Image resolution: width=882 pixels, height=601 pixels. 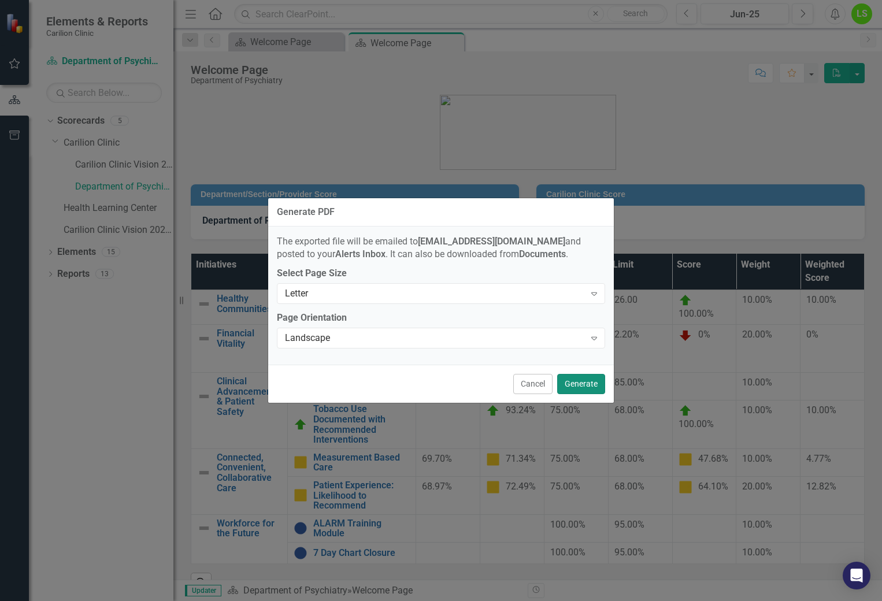 What do you see at coordinates (306, 212) in the screenshot?
I see `div: Generate PDF` at bounding box center [306, 212].